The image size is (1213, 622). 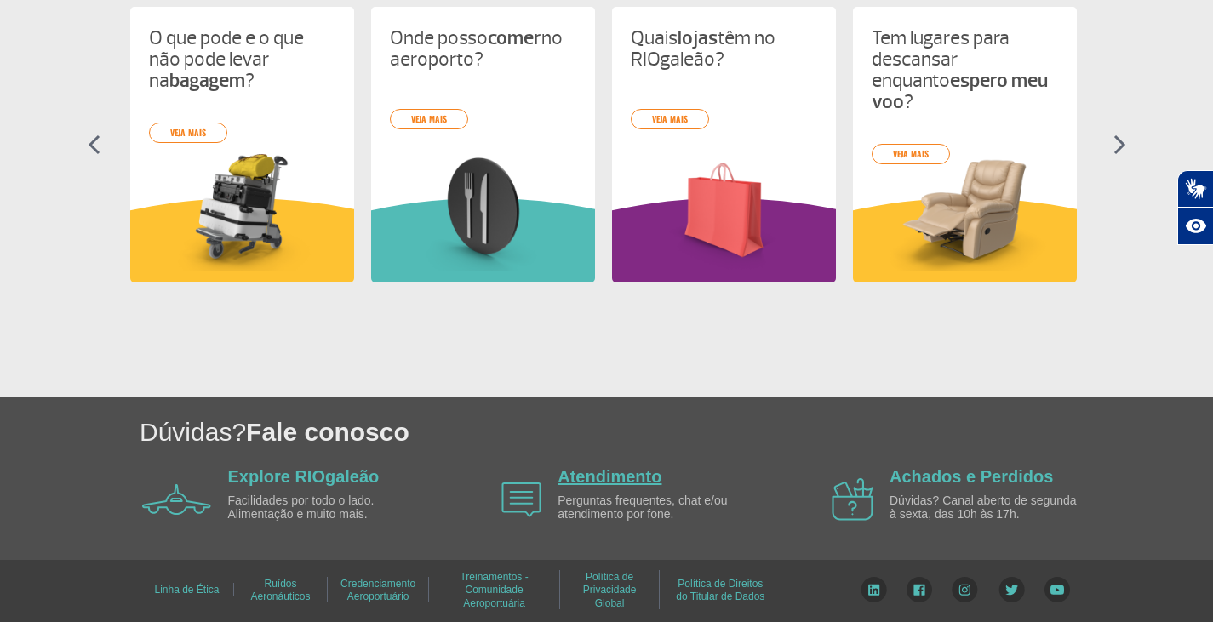 I want to click on p: O que pode e o que não pode levar na ?, so click(x=242, y=59).